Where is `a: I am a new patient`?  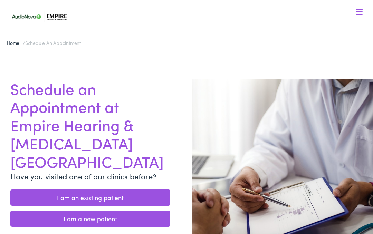
a: I am a new patient is located at coordinates (90, 218).